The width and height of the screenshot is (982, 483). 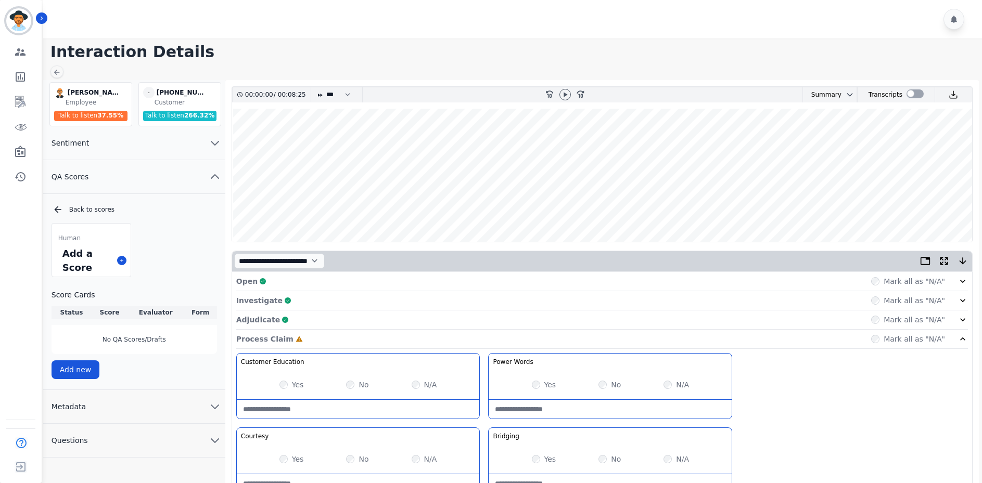 What do you see at coordinates (247, 281) in the screenshot?
I see `p: Open` at bounding box center [247, 281].